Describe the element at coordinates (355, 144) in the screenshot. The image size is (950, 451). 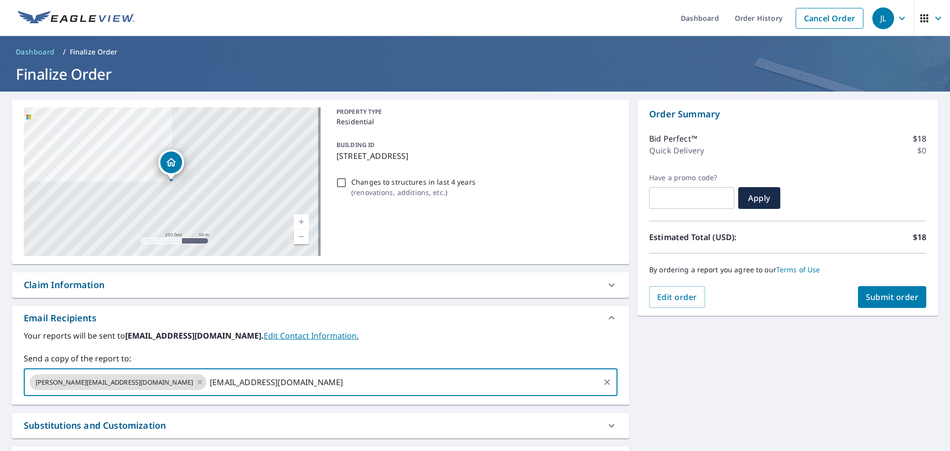
I see `p: BUILDING ID` at that location.